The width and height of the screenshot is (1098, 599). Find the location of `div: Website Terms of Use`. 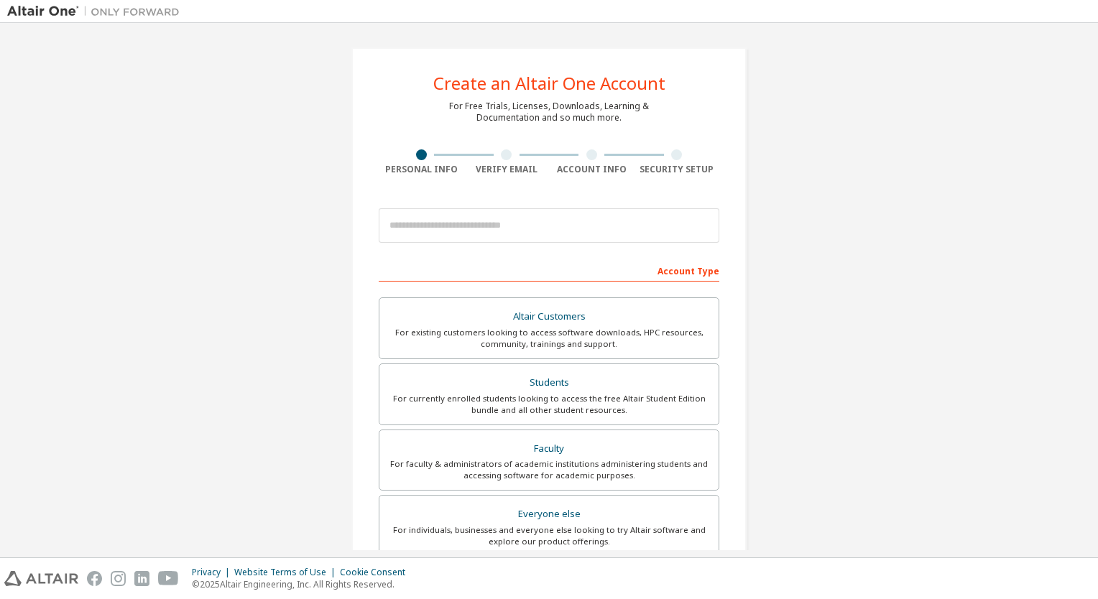

div: Website Terms of Use is located at coordinates (287, 573).